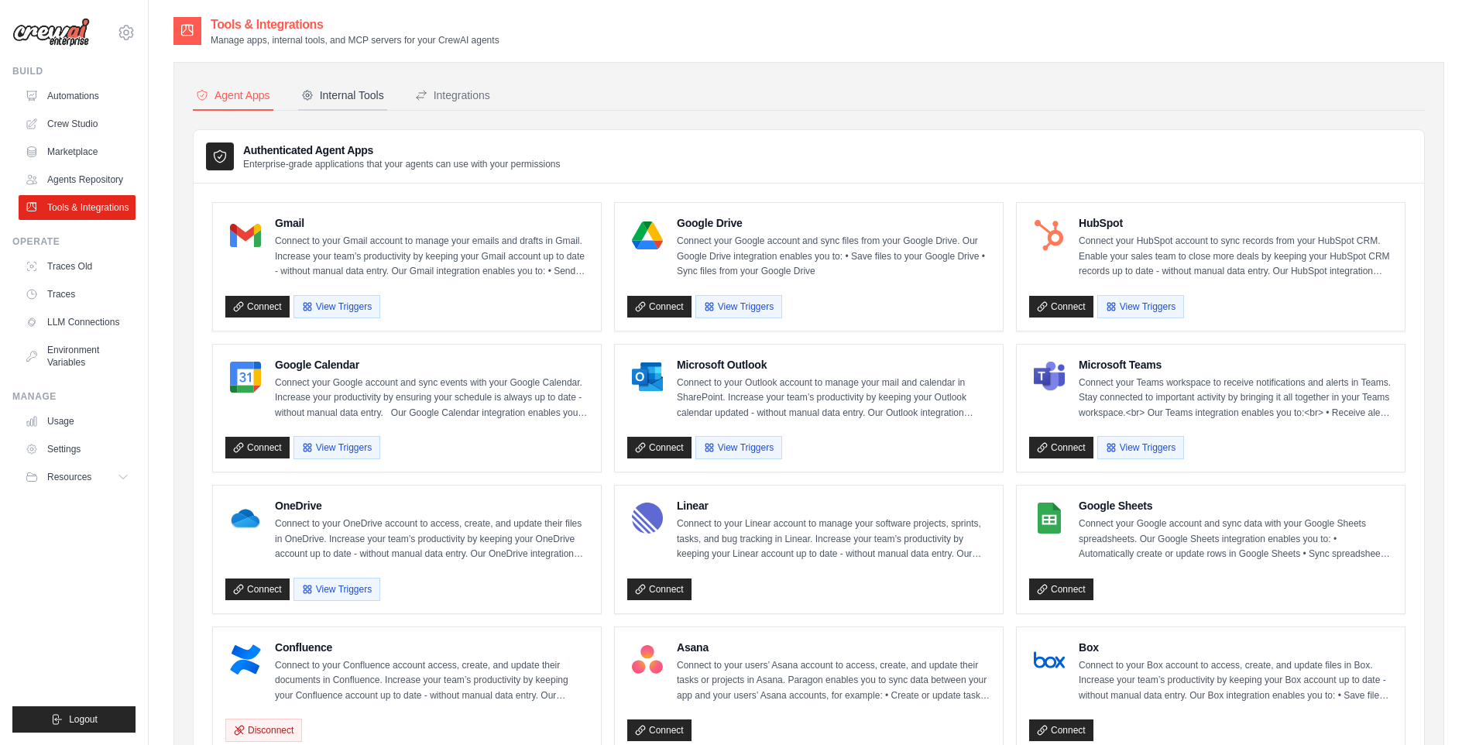 This screenshot has height=745, width=1469. Describe the element at coordinates (1235, 398) in the screenshot. I see `p: Connect your Teams workspace to receive notifications and alerts in Teams. Stay connected to impo...` at that location.